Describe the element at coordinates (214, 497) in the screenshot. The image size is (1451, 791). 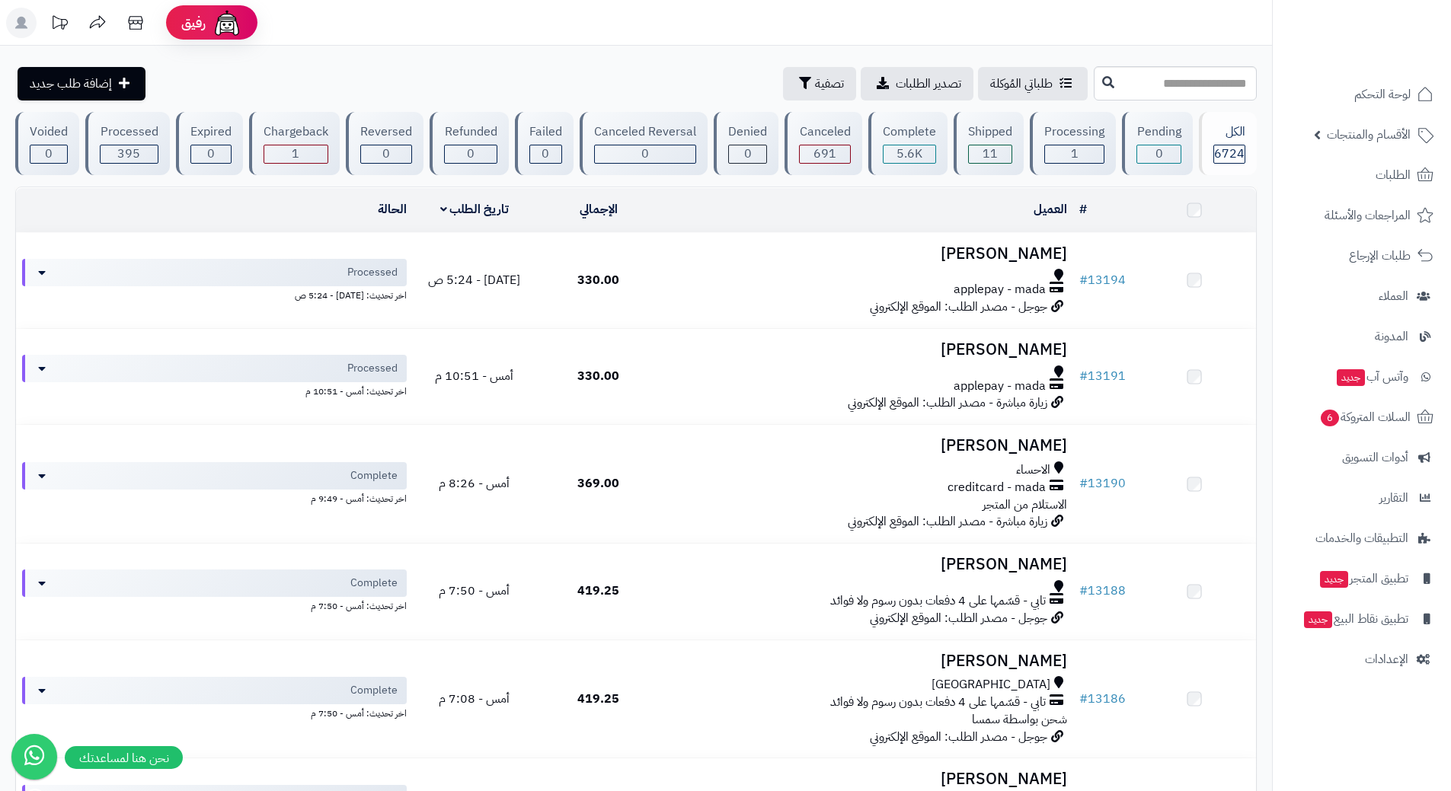
I see `div: اخر تحديث: أمس - 9:49 م` at that location.